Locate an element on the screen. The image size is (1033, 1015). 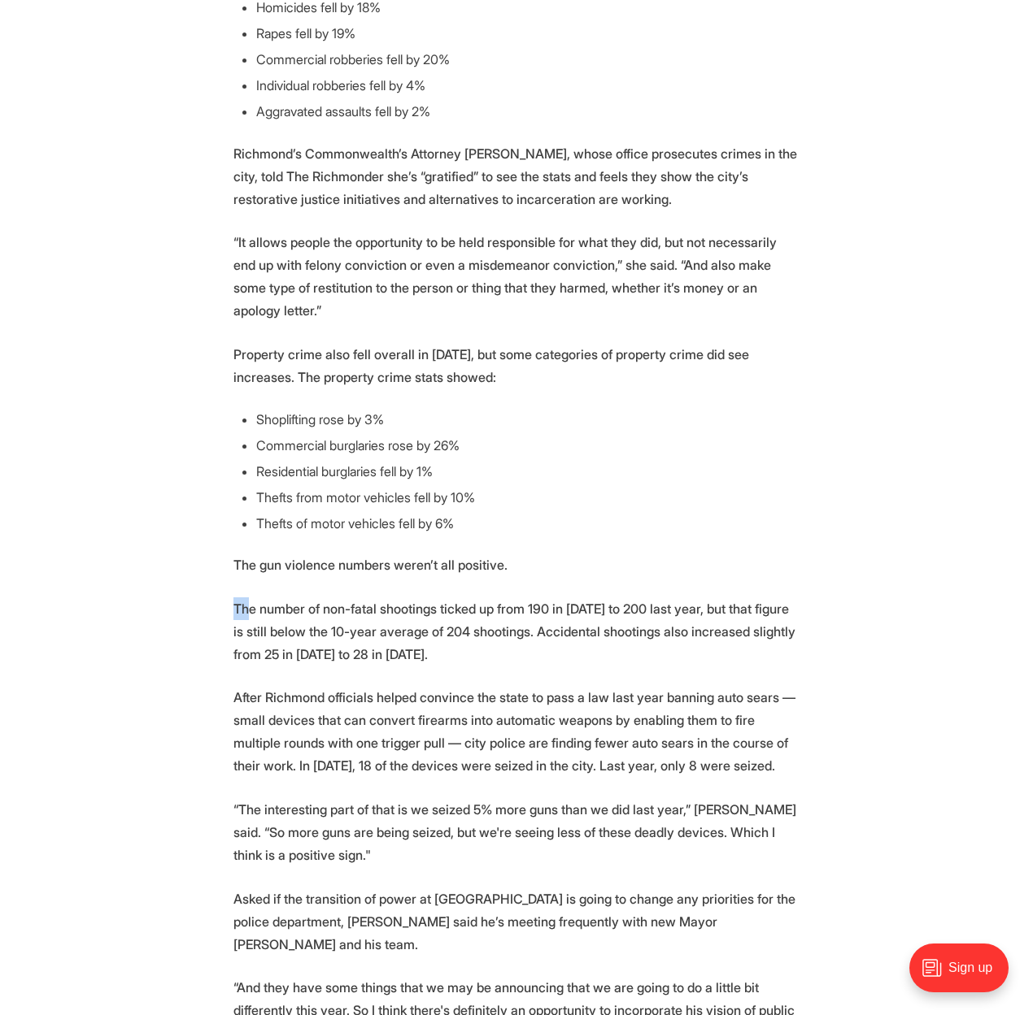
li: Individual robberies fell by 4% is located at coordinates (528, 85).